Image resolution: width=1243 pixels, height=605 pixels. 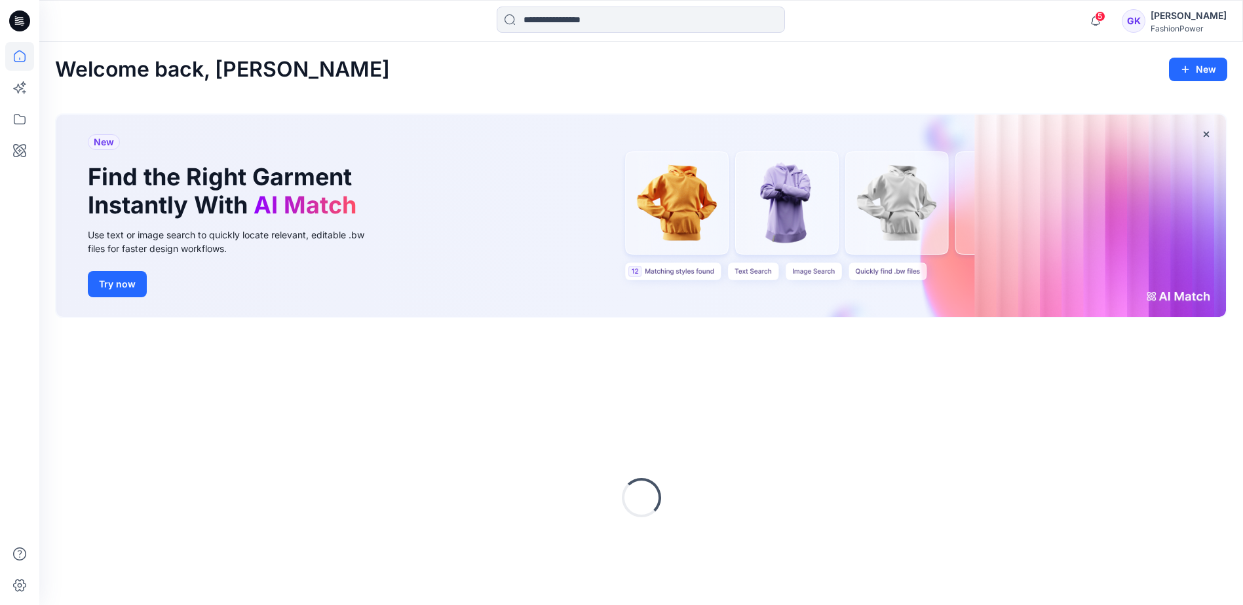 What do you see at coordinates (104, 142) in the screenshot?
I see `span: New` at bounding box center [104, 142].